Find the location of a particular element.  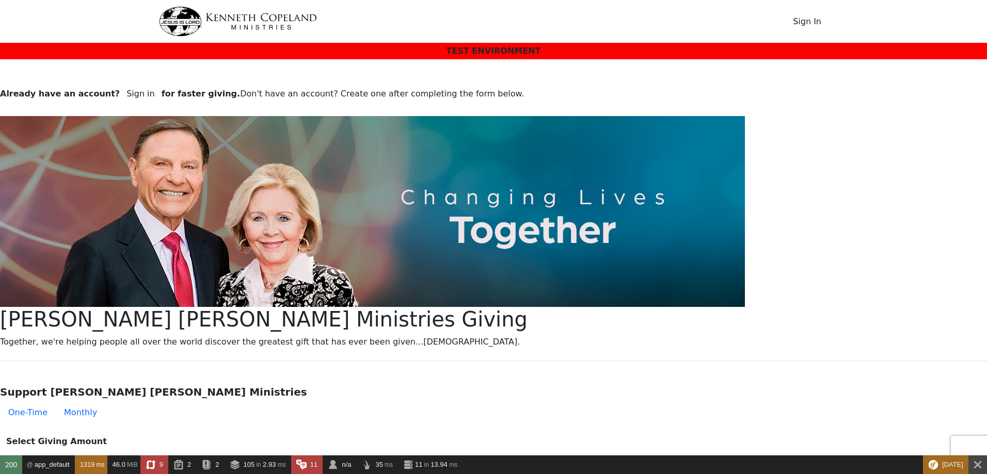

a: 1319 ms is located at coordinates (91, 465).